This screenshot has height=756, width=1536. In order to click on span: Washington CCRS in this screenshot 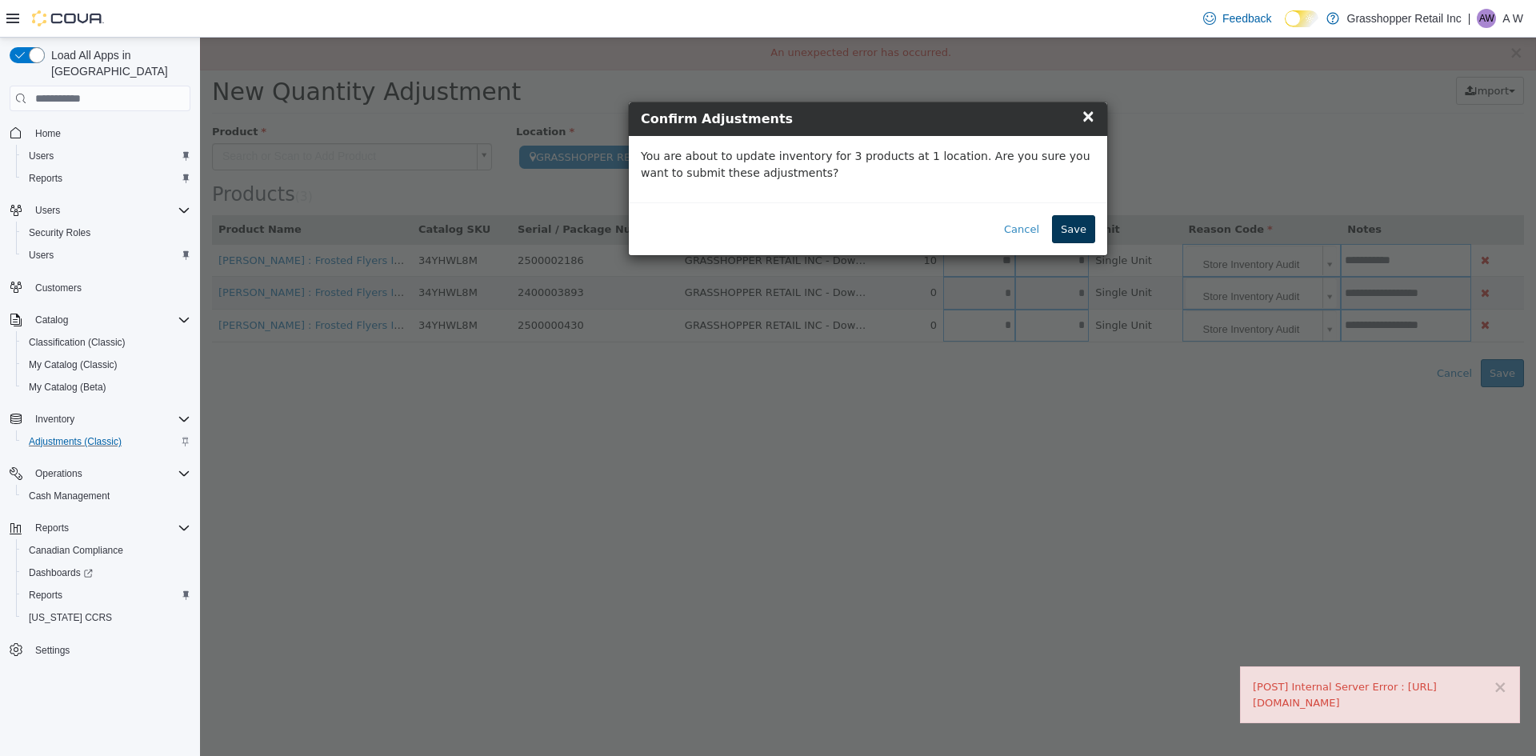, I will do `click(106, 618)`.